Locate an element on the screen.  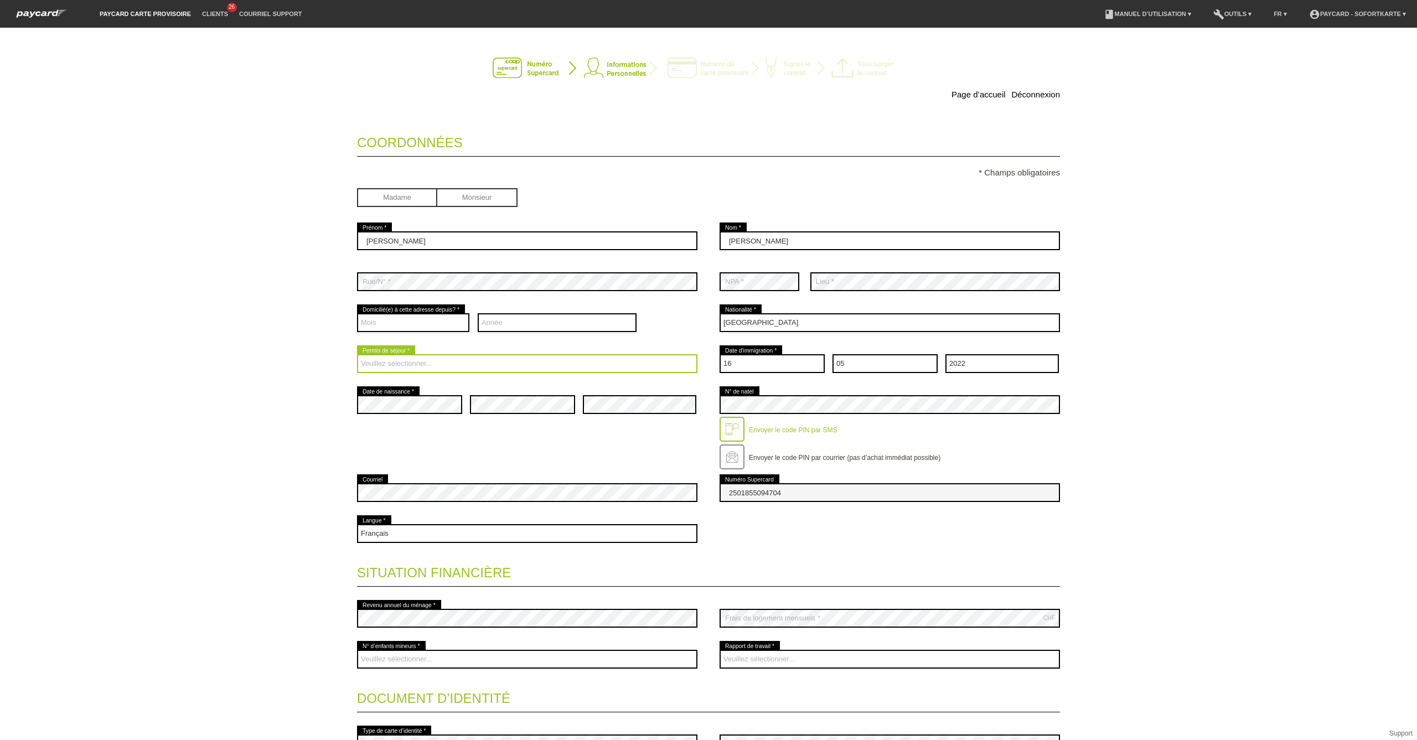
a: paycard Sofortkarte is located at coordinates (42, 17).